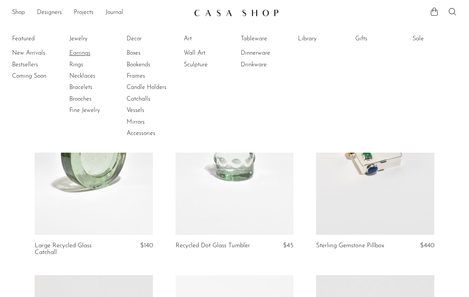 The height and width of the screenshot is (297, 469). Describe the element at coordinates (350, 245) in the screenshot. I see `a: Sterling Gemstone Pillbox` at that location.